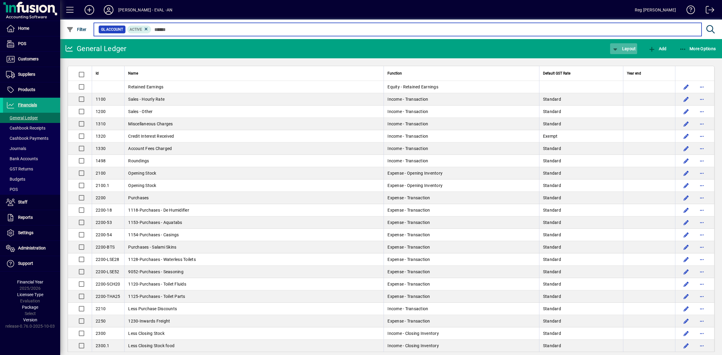  Describe the element at coordinates (698, 49) in the screenshot. I see `span: More Options` at that location.